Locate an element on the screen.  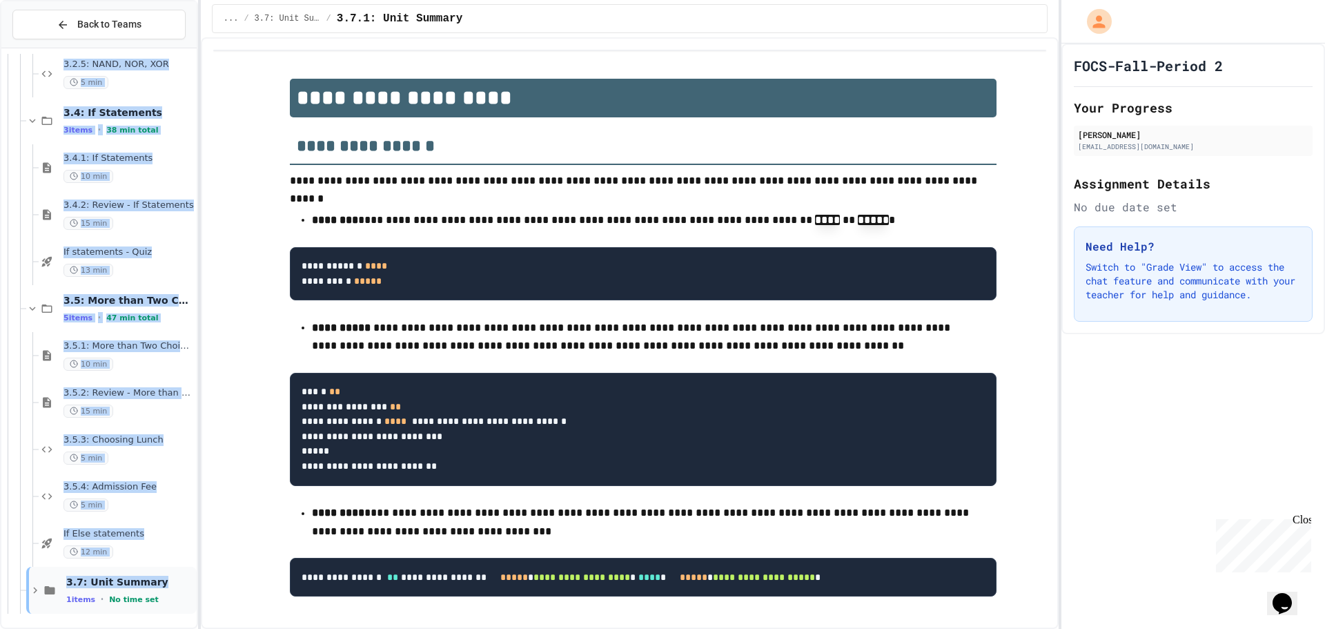
p: Switch to "Grade View" to access the chat feature and communicate with your teacher for help and ... is located at coordinates (1193, 281).